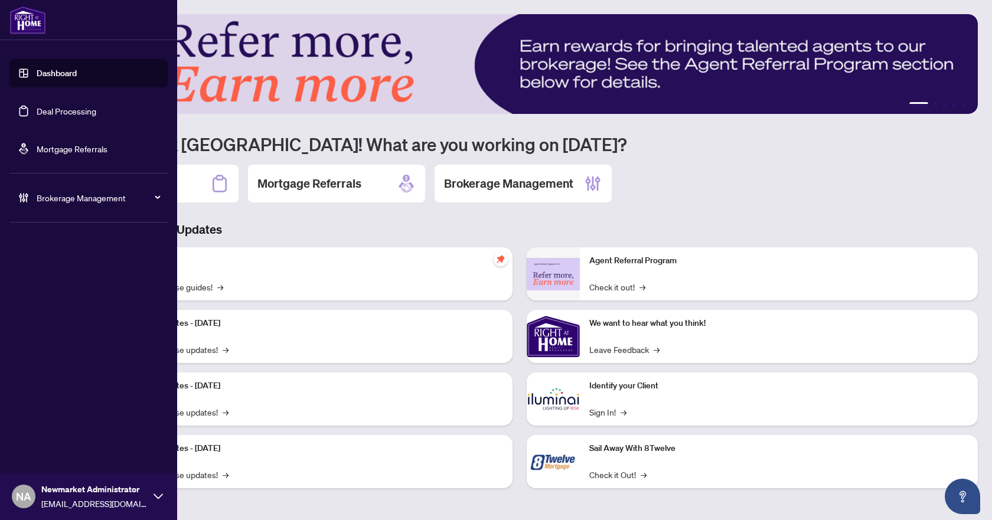 Image resolution: width=992 pixels, height=520 pixels. I want to click on img: Slide 0, so click(520, 64).